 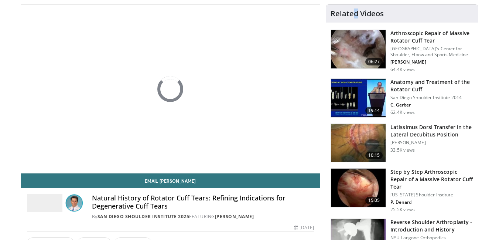 What do you see at coordinates (431, 226) in the screenshot?
I see `h3: Reverse Shoulder Arthroplasty - Introduction and History` at bounding box center [431, 226].